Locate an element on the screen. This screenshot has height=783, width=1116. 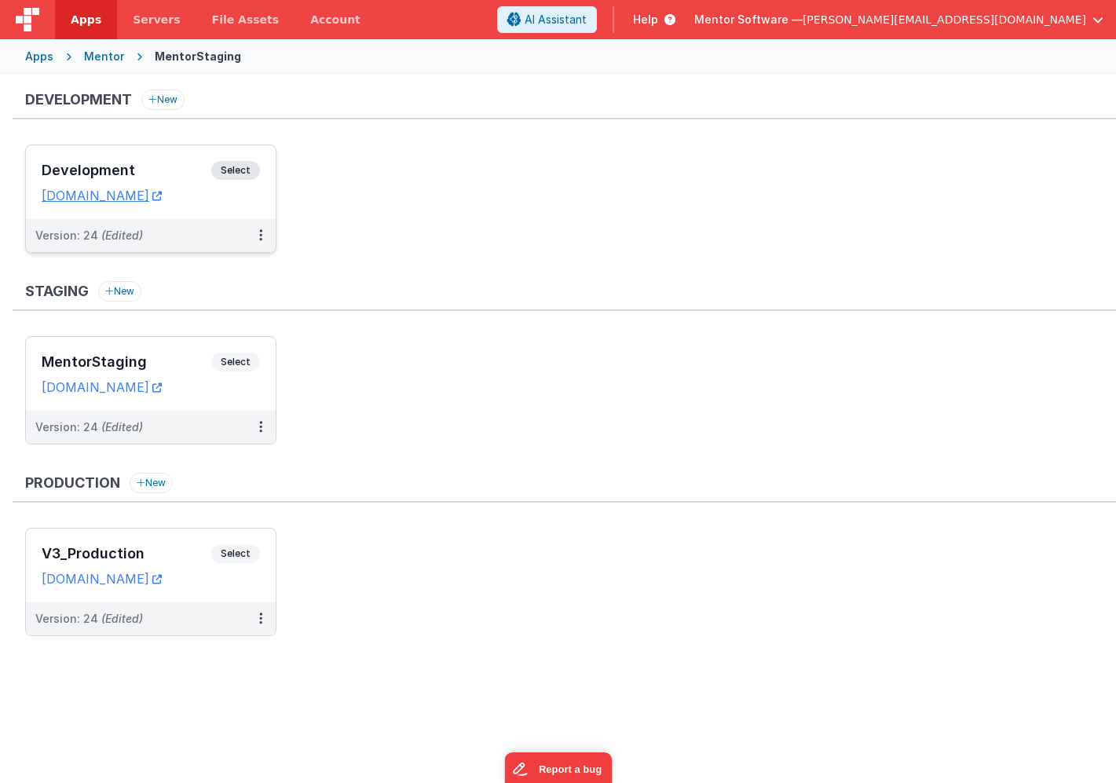
h3: MentorStaging is located at coordinates (126, 362).